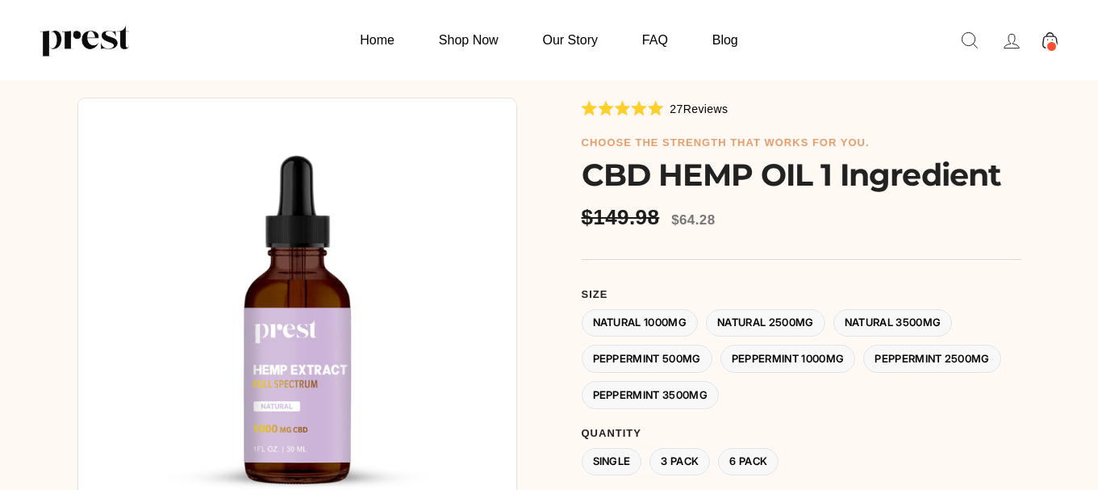 This screenshot has width=1098, height=490. What do you see at coordinates (680, 462) in the screenshot?
I see `label: 3 Pack` at bounding box center [680, 462].